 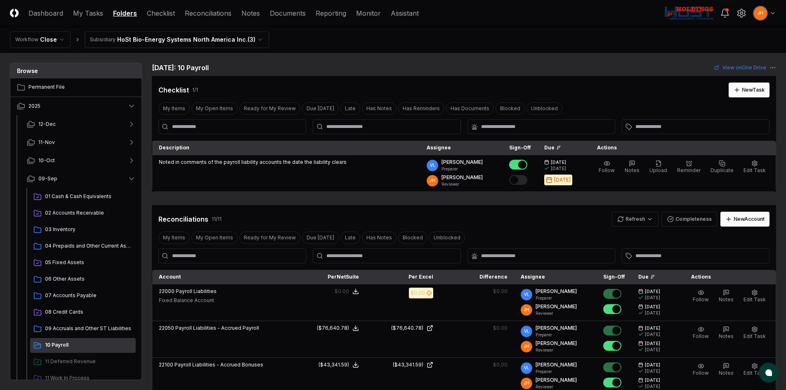 What do you see at coordinates (347, 291) in the screenshot?
I see `button: $0.00` at bounding box center [347, 291].